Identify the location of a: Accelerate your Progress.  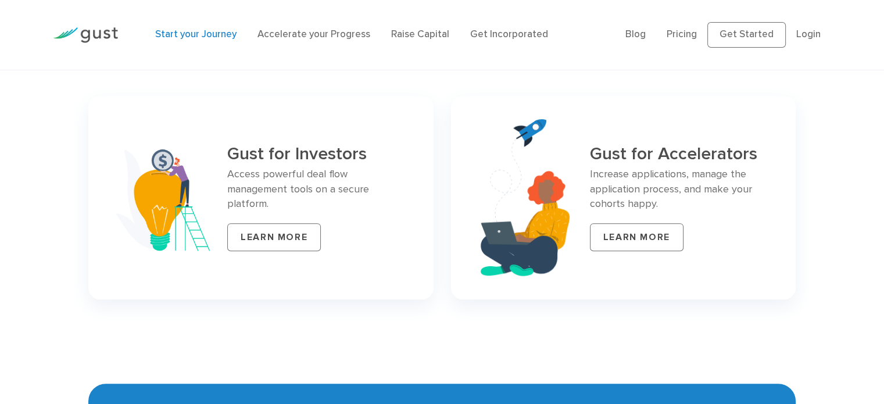
(314, 34).